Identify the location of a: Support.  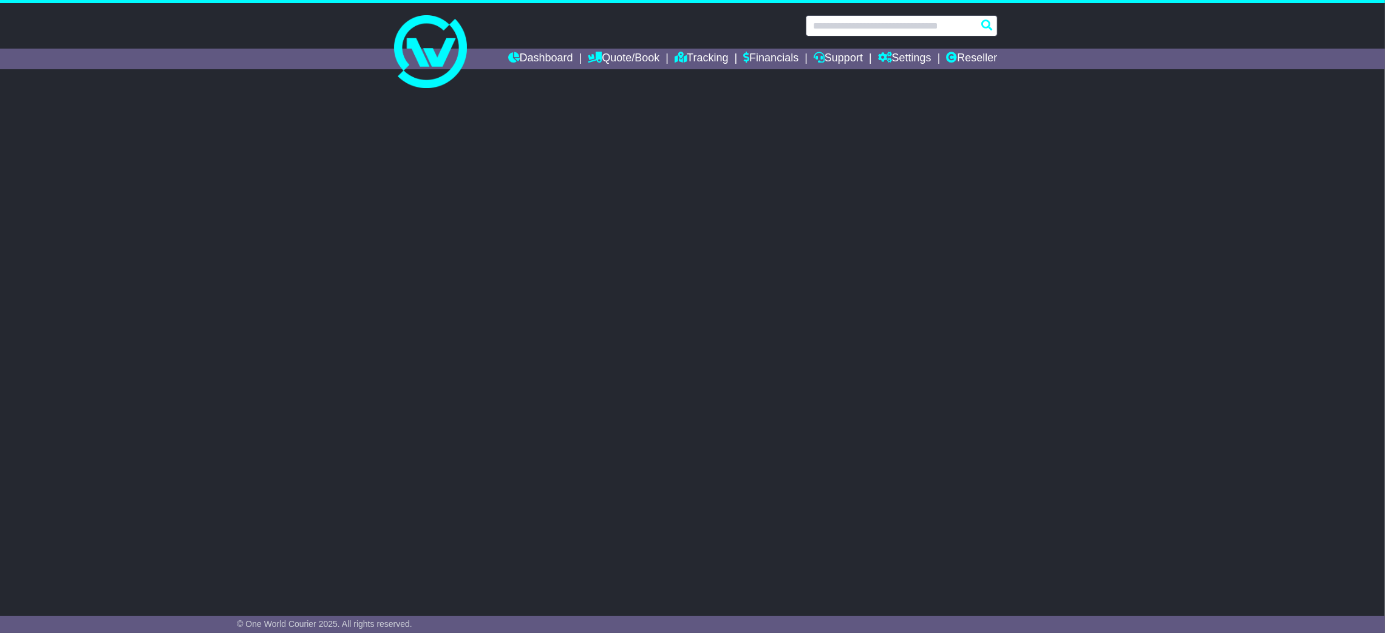
(838, 59).